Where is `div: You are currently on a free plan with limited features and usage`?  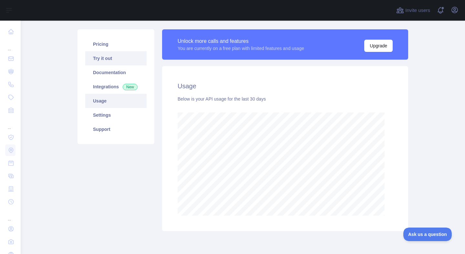
div: You are currently on a free plan with limited features and usage is located at coordinates (241, 48).